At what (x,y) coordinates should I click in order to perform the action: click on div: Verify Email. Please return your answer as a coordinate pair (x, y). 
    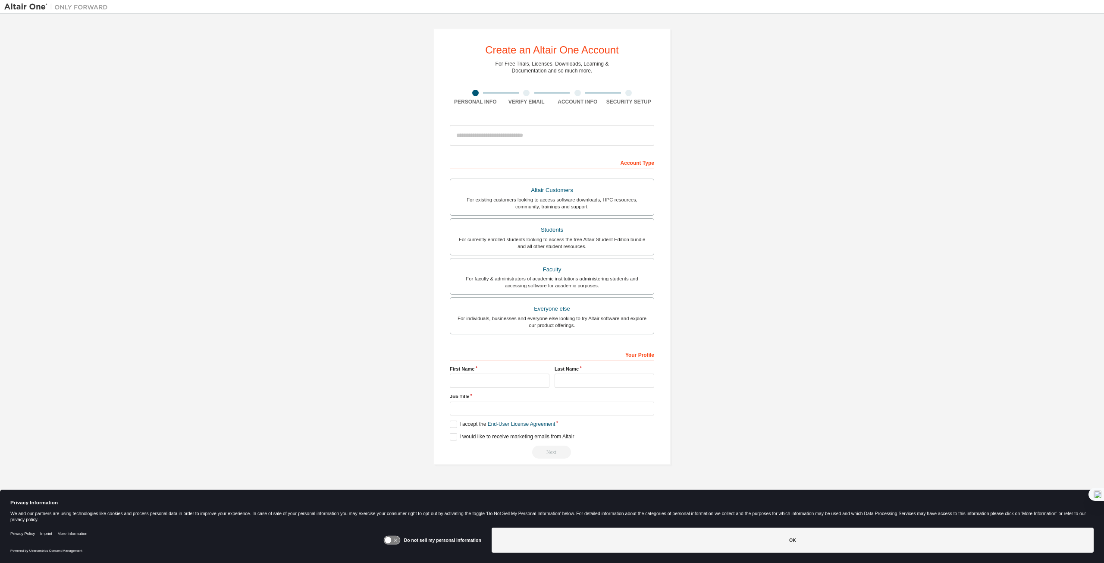
    Looking at the image, I should click on (527, 102).